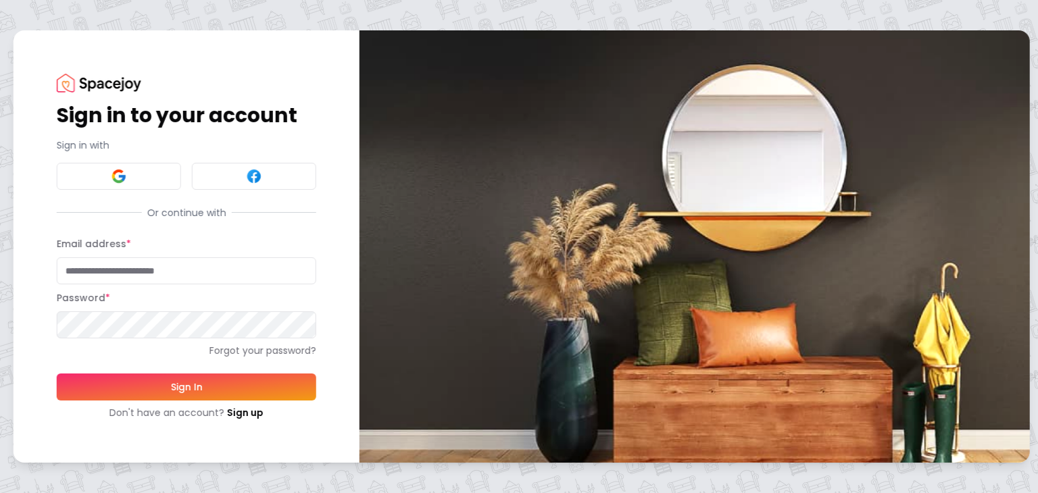 The height and width of the screenshot is (493, 1038). Describe the element at coordinates (245, 413) in the screenshot. I see `a: Sign up` at that location.